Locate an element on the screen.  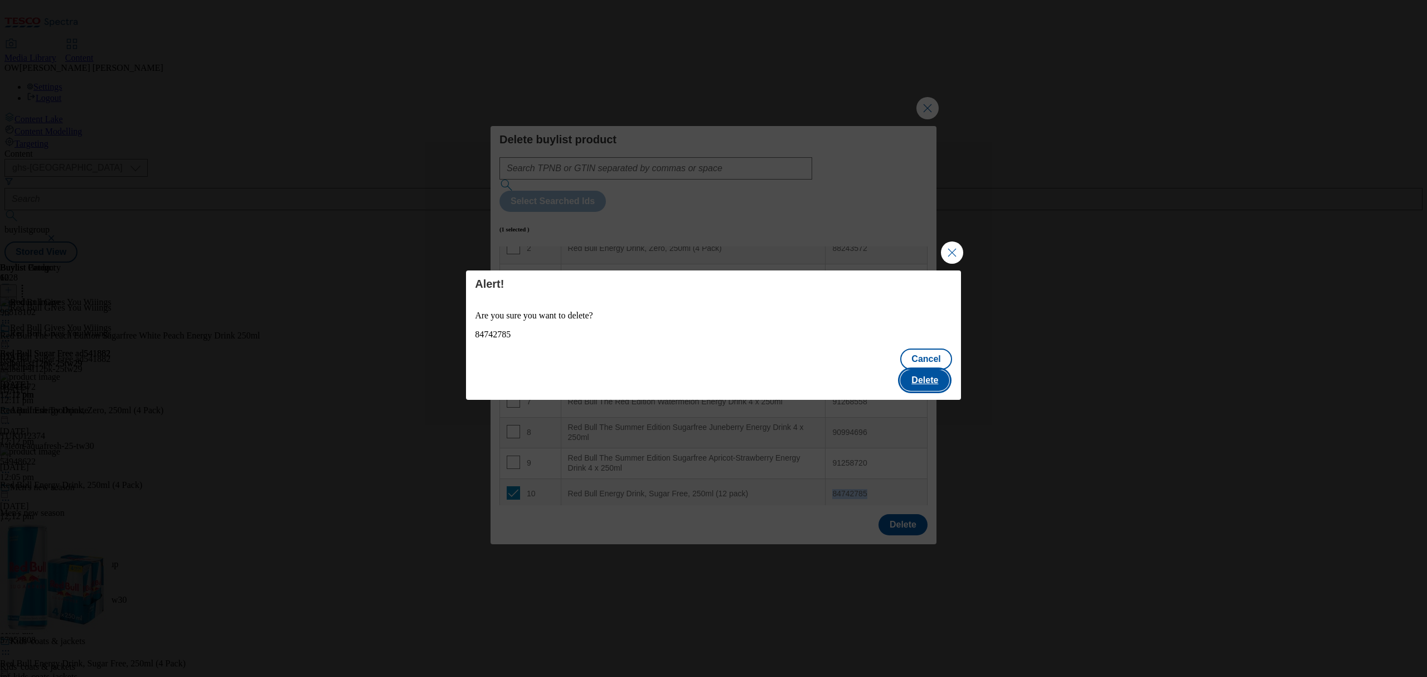
p: Are you sure you want to delete? is located at coordinates (714, 316).